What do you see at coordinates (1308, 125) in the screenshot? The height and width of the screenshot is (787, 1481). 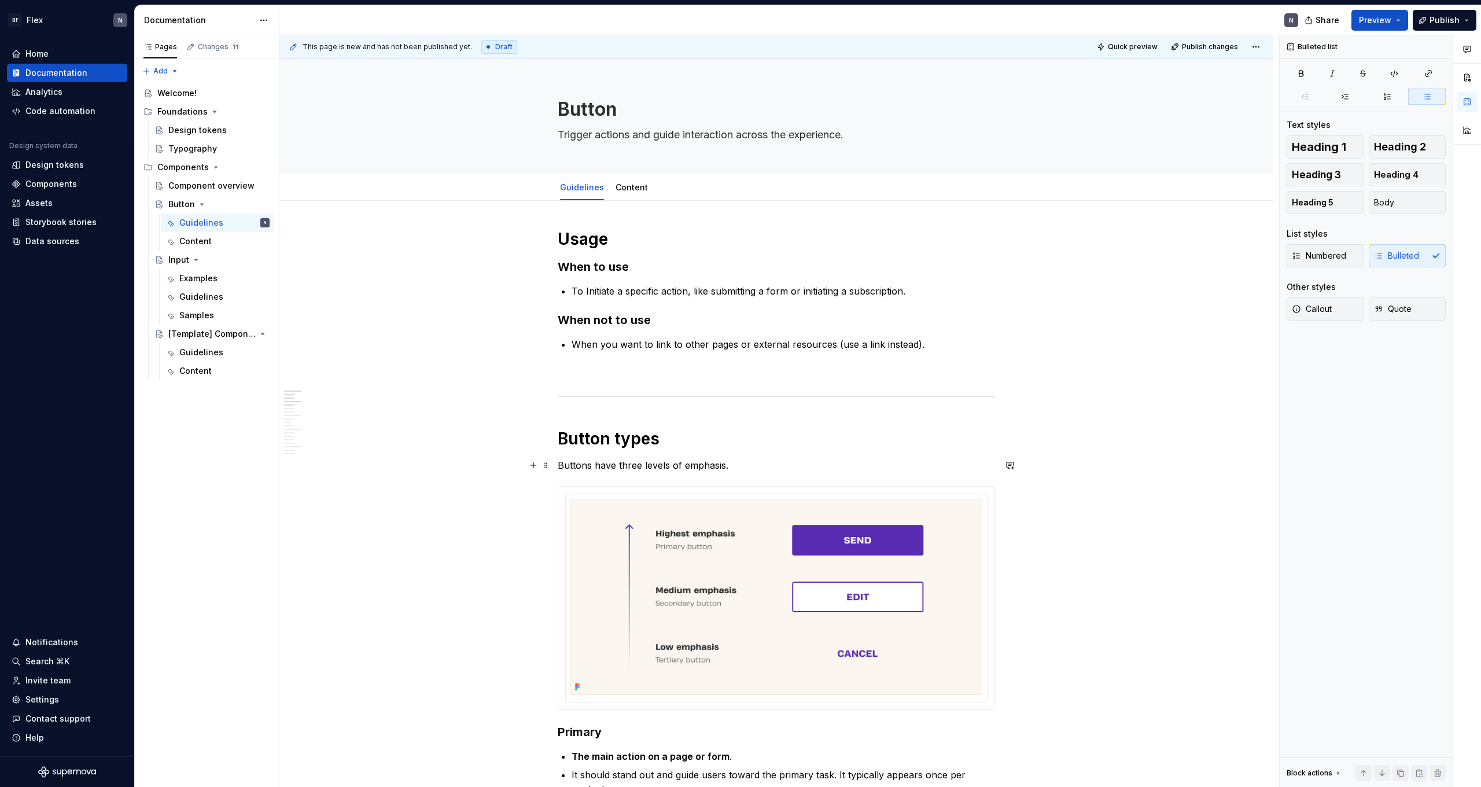 I see `div: Text styles` at bounding box center [1308, 125].